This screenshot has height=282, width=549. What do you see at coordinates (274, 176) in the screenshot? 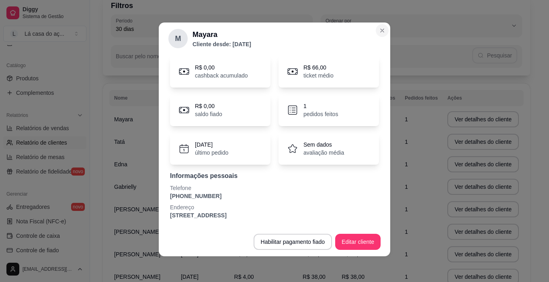
I see `p: Informações pessoais` at bounding box center [274, 176].